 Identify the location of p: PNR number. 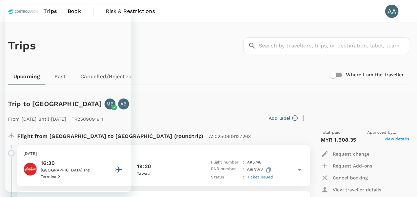
(226, 170).